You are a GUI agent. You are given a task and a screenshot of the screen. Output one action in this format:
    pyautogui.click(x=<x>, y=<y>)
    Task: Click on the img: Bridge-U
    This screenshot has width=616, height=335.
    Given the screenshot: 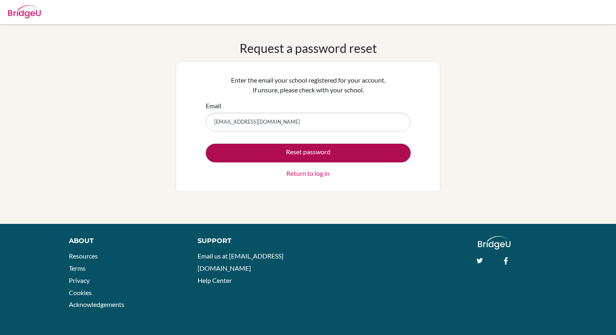 What is the action you would take?
    pyautogui.click(x=24, y=12)
    